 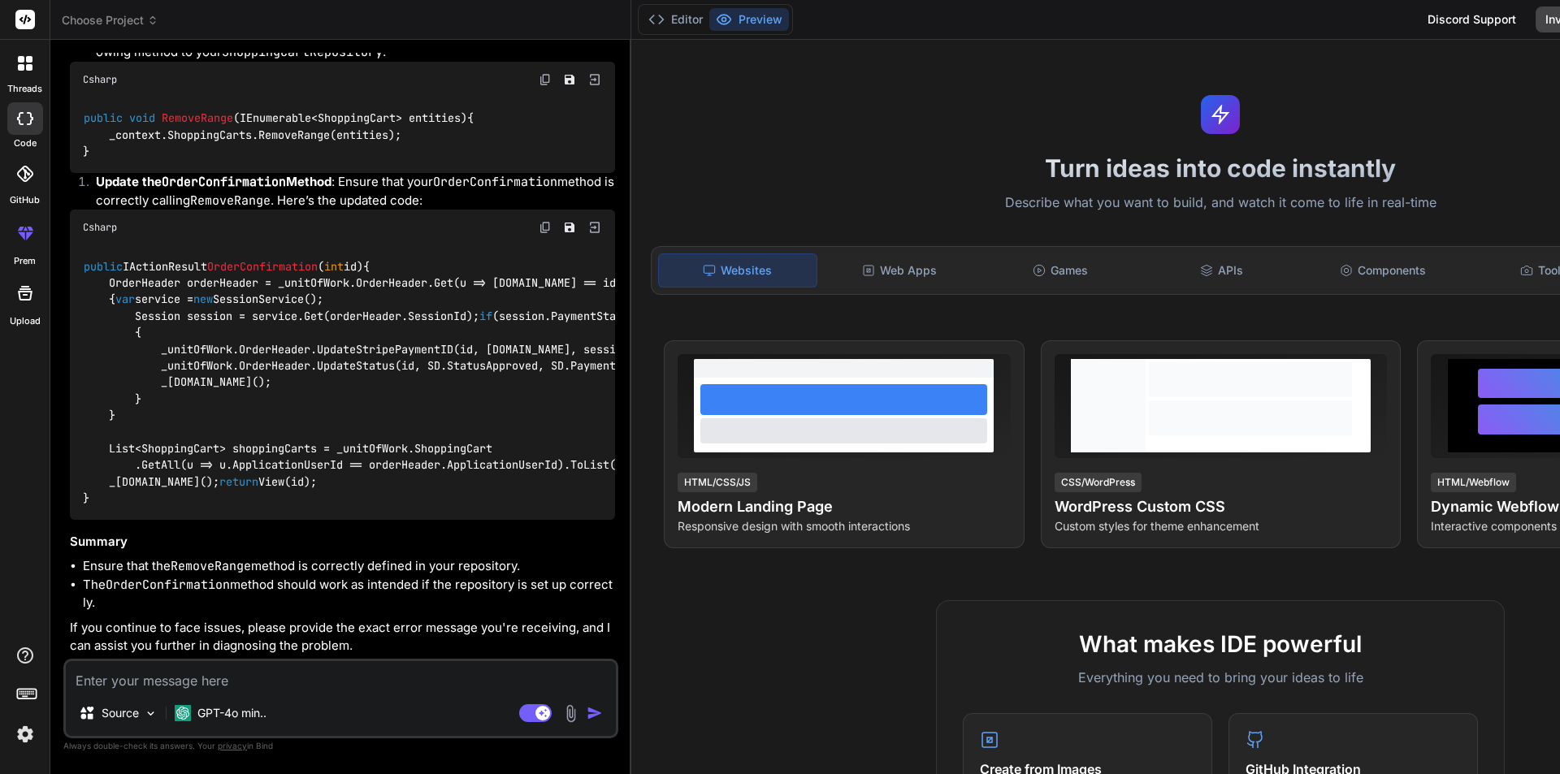 What do you see at coordinates (334, 266) in the screenshot?
I see `span: int` at bounding box center [334, 266].